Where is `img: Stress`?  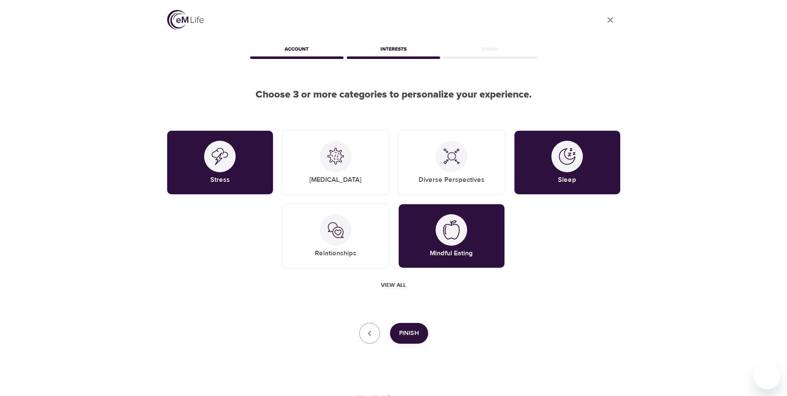
img: Stress is located at coordinates (220, 156).